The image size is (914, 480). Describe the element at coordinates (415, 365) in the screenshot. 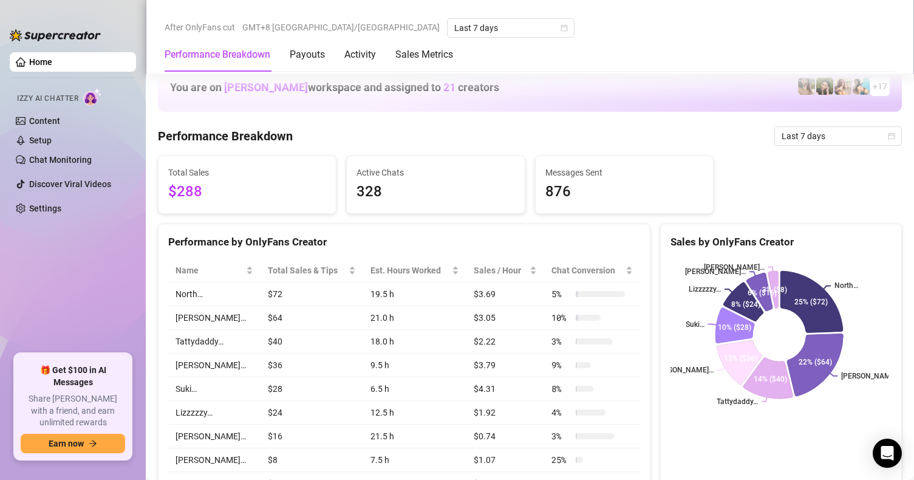

I see `td: 9.5 h` at that location.